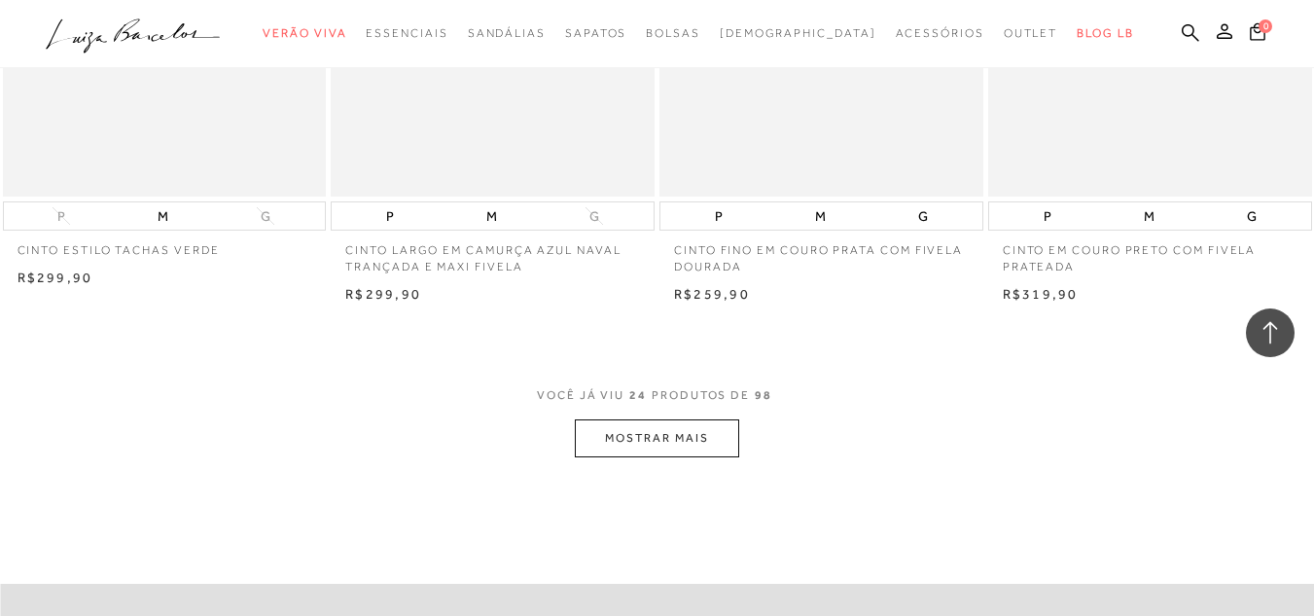 Image resolution: width=1314 pixels, height=616 pixels. What do you see at coordinates (1105, 33) in the screenshot?
I see `span: BLOG LB` at bounding box center [1105, 33].